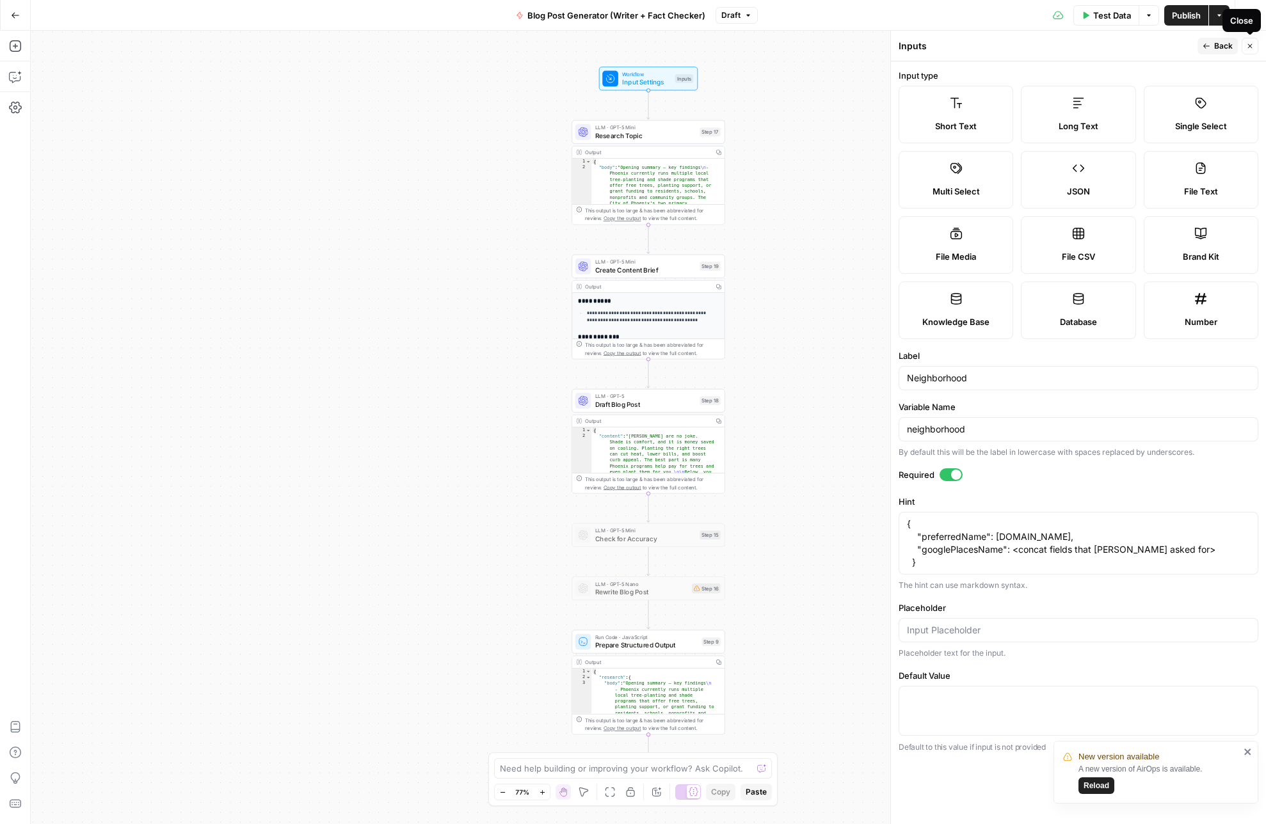 This screenshot has height=824, width=1266. I want to click on g: Edge from step_15 to step_16, so click(648, 561).